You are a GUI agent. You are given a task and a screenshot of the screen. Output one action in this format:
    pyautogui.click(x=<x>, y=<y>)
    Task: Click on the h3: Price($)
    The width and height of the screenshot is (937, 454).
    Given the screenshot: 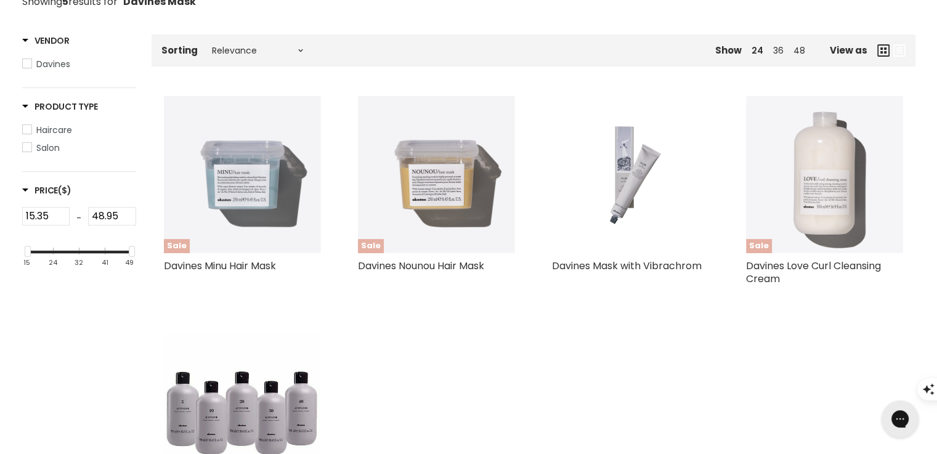 What is the action you would take?
    pyautogui.click(x=47, y=190)
    